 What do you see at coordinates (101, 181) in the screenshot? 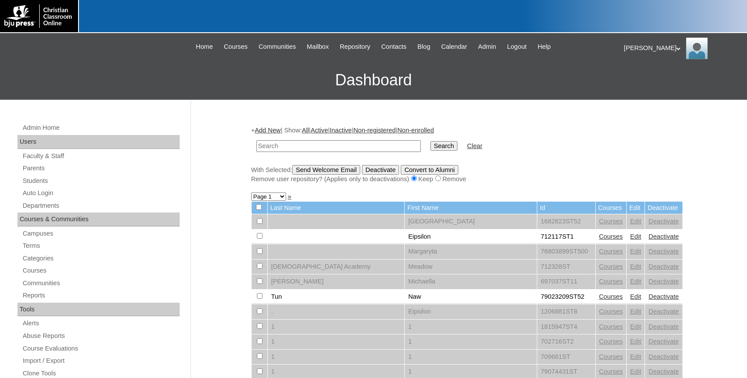
I see `a: Students` at bounding box center [101, 181].